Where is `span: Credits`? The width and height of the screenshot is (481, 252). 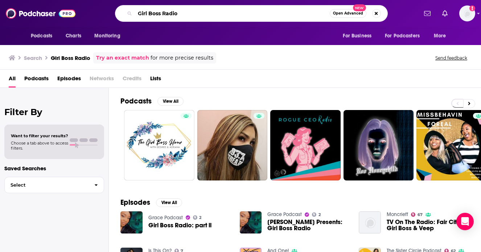
span: Credits is located at coordinates (132, 80).